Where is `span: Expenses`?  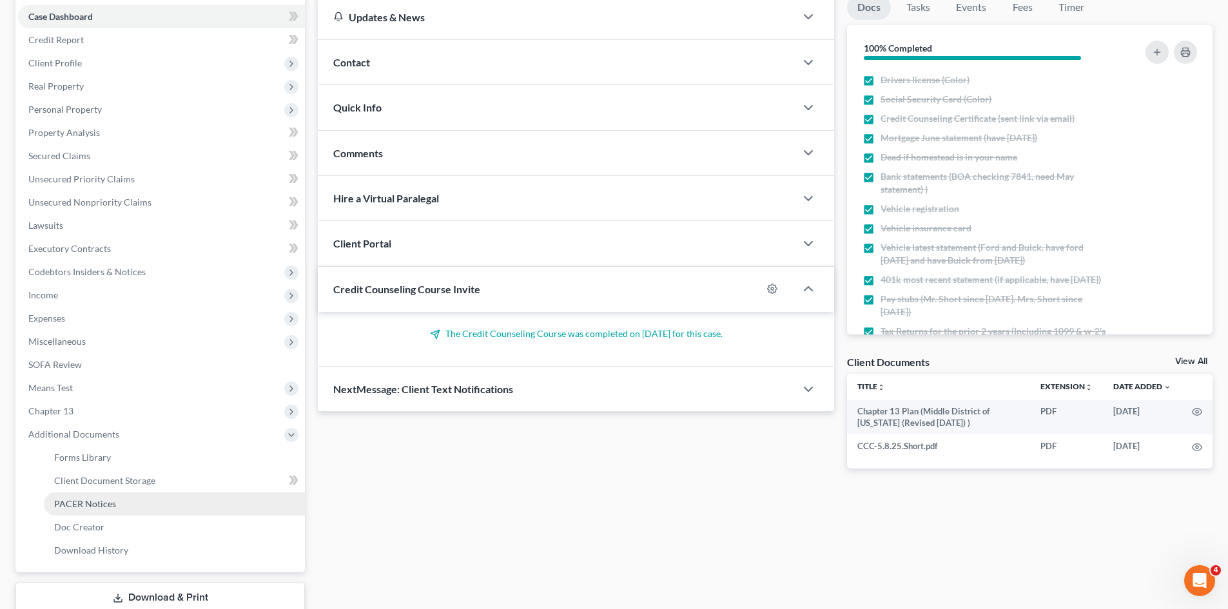 span: Expenses is located at coordinates (46, 318).